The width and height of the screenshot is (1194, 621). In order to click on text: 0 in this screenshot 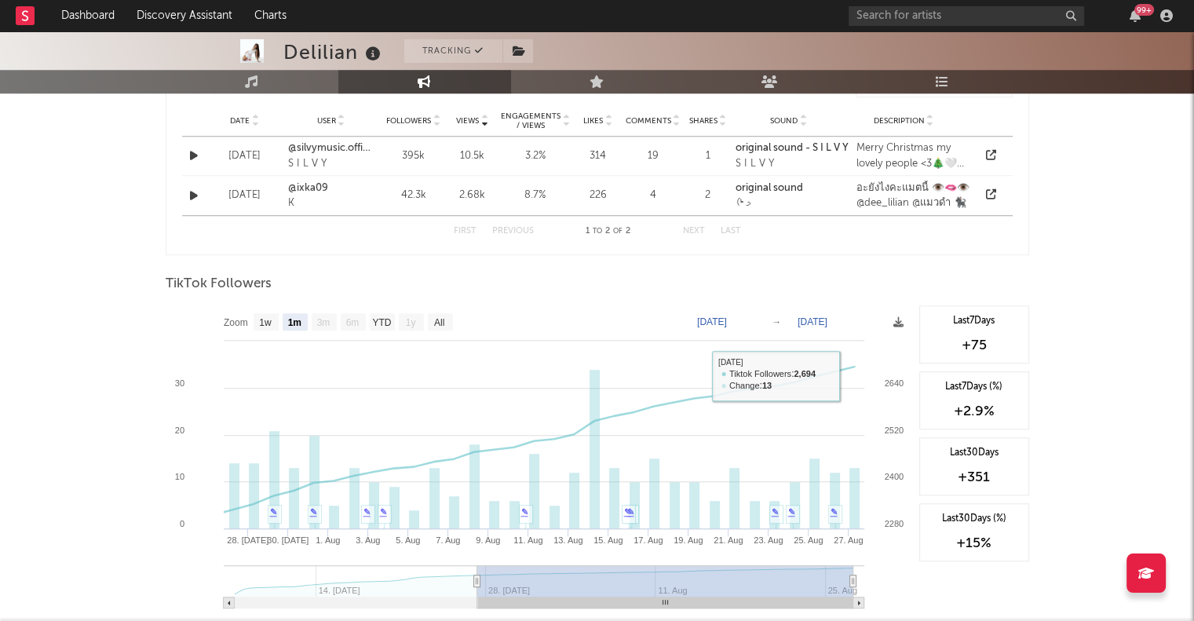, I will do `click(181, 524)`.